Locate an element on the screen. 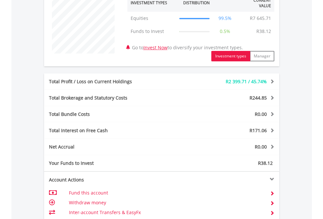  td: R38.12 is located at coordinates (263, 31).